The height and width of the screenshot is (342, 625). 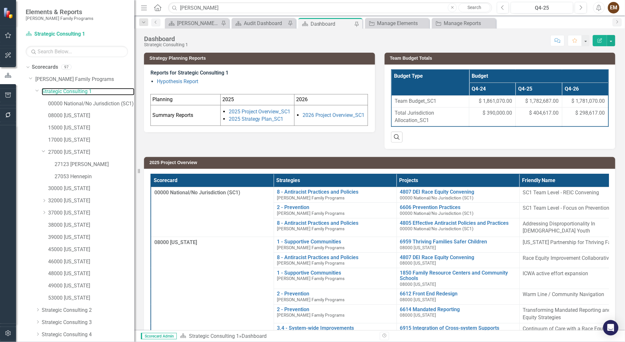 I want to click on span: Total Jurisdiction Allocation_SC1, so click(x=431, y=117).